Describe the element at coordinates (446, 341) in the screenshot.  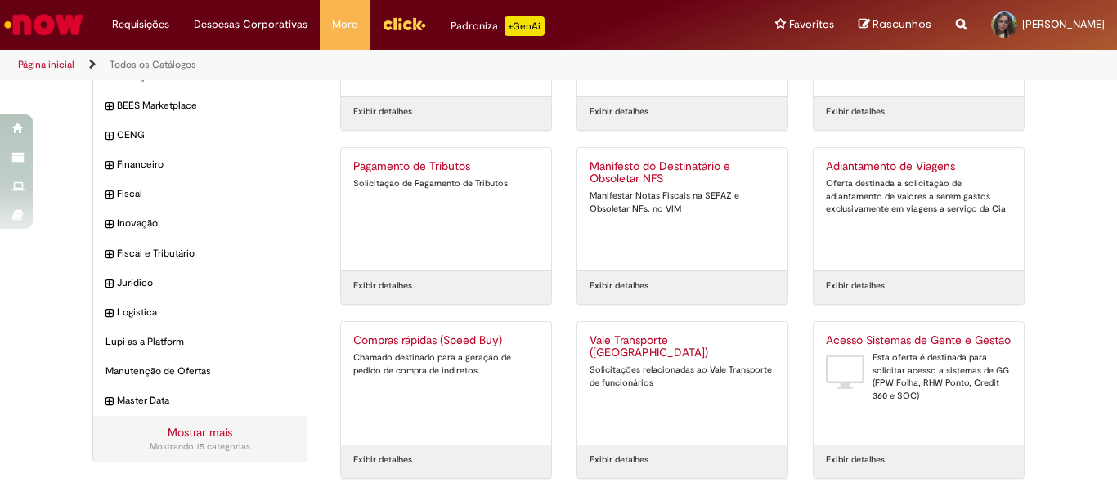
I see `h2: Compras rápidas (Speed Buy)` at that location.